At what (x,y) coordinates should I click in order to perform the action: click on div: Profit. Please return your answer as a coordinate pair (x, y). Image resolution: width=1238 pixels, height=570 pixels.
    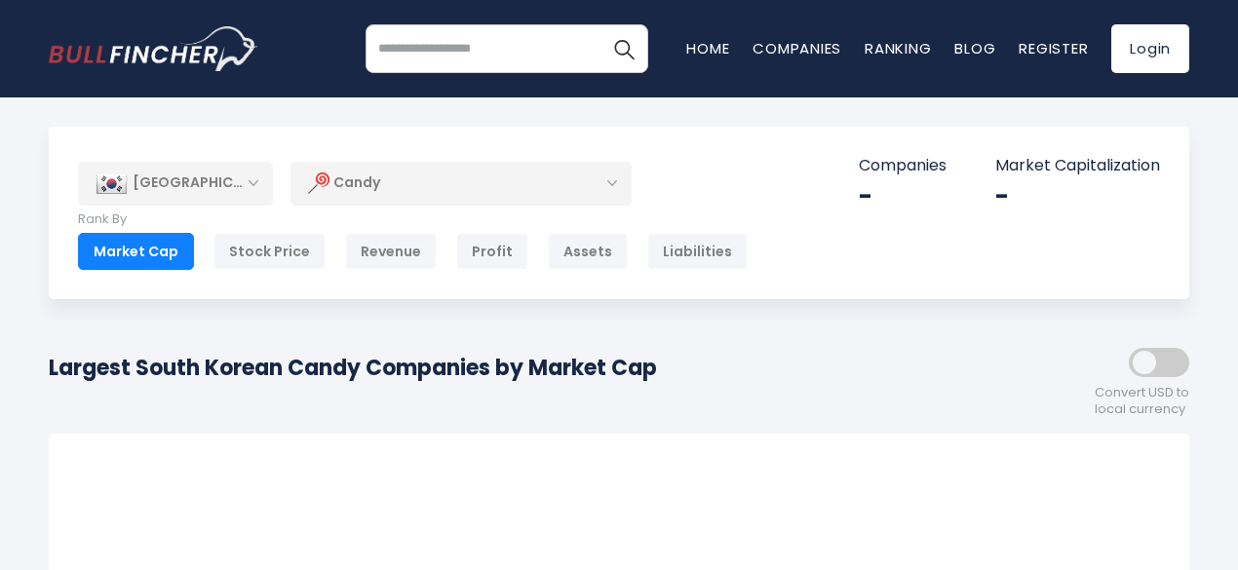
    Looking at the image, I should click on (492, 252).